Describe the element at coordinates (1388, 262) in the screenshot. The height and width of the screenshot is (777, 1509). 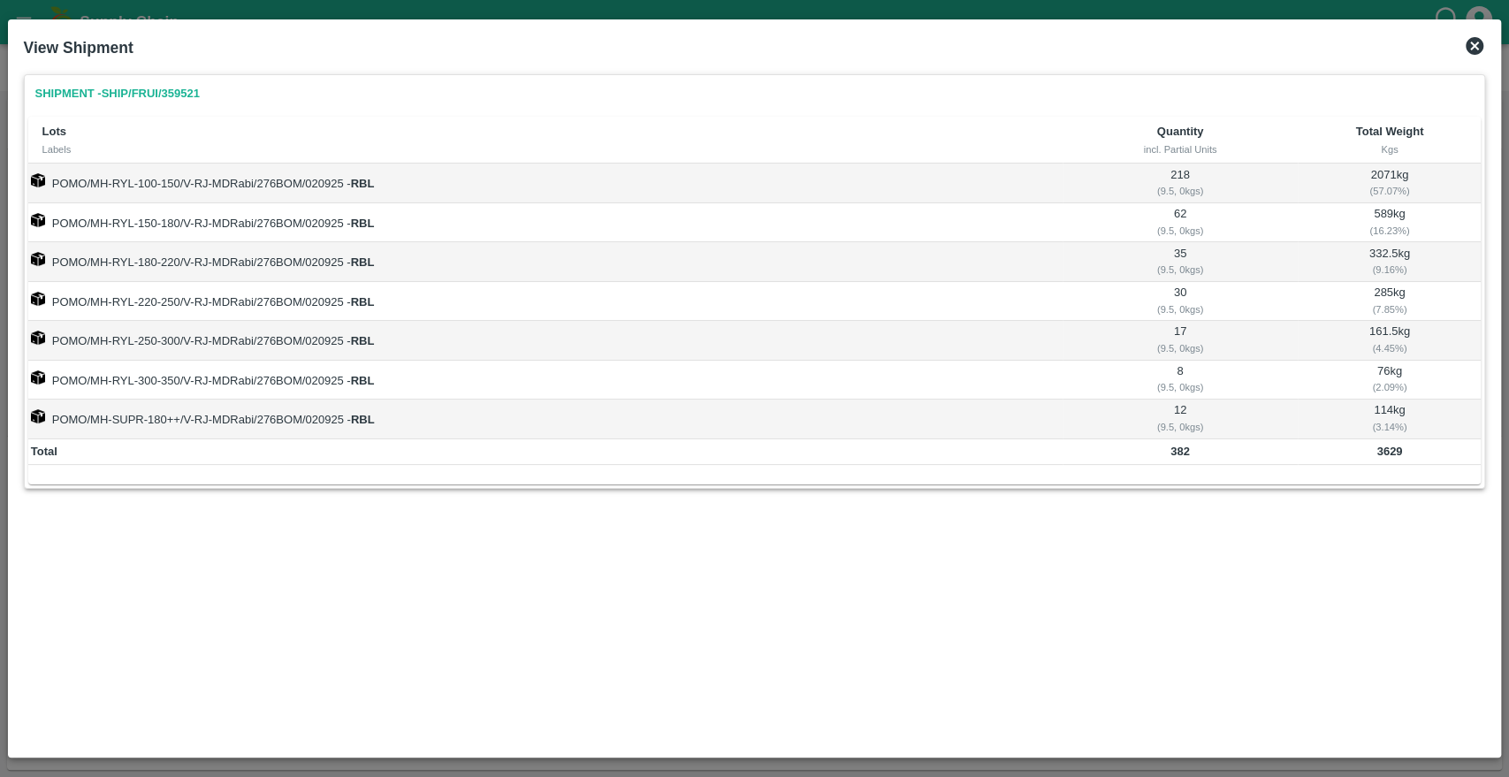
I see `td: 332.5 kg` at that location.